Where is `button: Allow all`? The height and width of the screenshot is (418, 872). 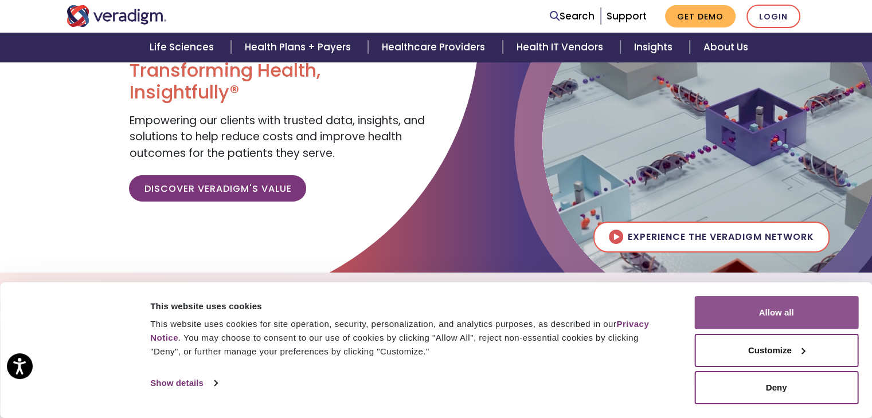 button: Allow all is located at coordinates (776, 313).